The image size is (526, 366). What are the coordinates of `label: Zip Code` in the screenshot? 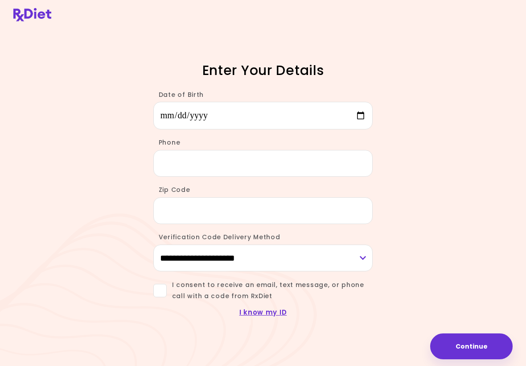 It's located at (172, 190).